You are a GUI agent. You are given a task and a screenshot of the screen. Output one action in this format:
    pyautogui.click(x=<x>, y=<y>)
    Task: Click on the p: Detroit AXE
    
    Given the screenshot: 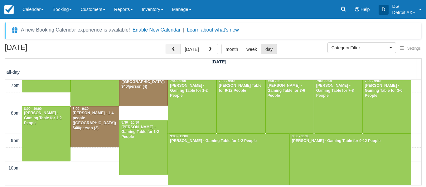 What is the action you would take?
    pyautogui.click(x=404, y=12)
    